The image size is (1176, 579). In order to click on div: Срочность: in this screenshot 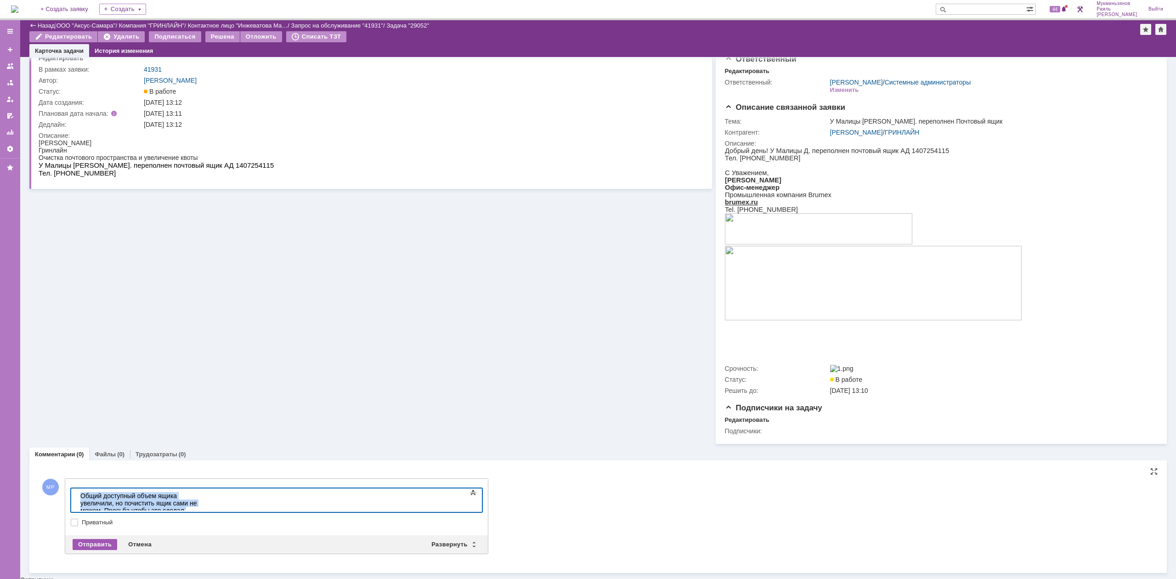, I will do `click(776, 368)`.